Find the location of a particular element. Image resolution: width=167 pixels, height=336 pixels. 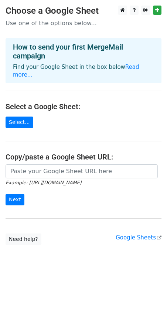

h4: Select a Google Sheet: is located at coordinates (84, 107).